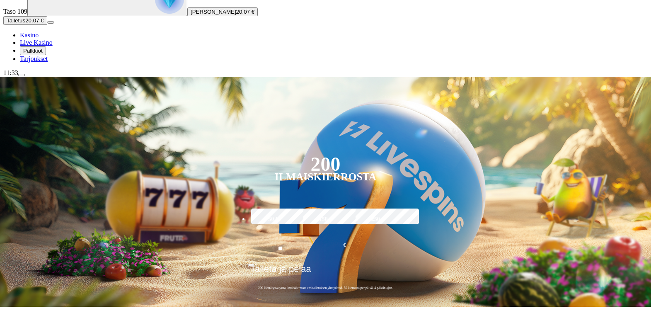 The height and width of the screenshot is (318, 651). What do you see at coordinates (325, 164) in the screenshot?
I see `div: 200` at bounding box center [325, 164].